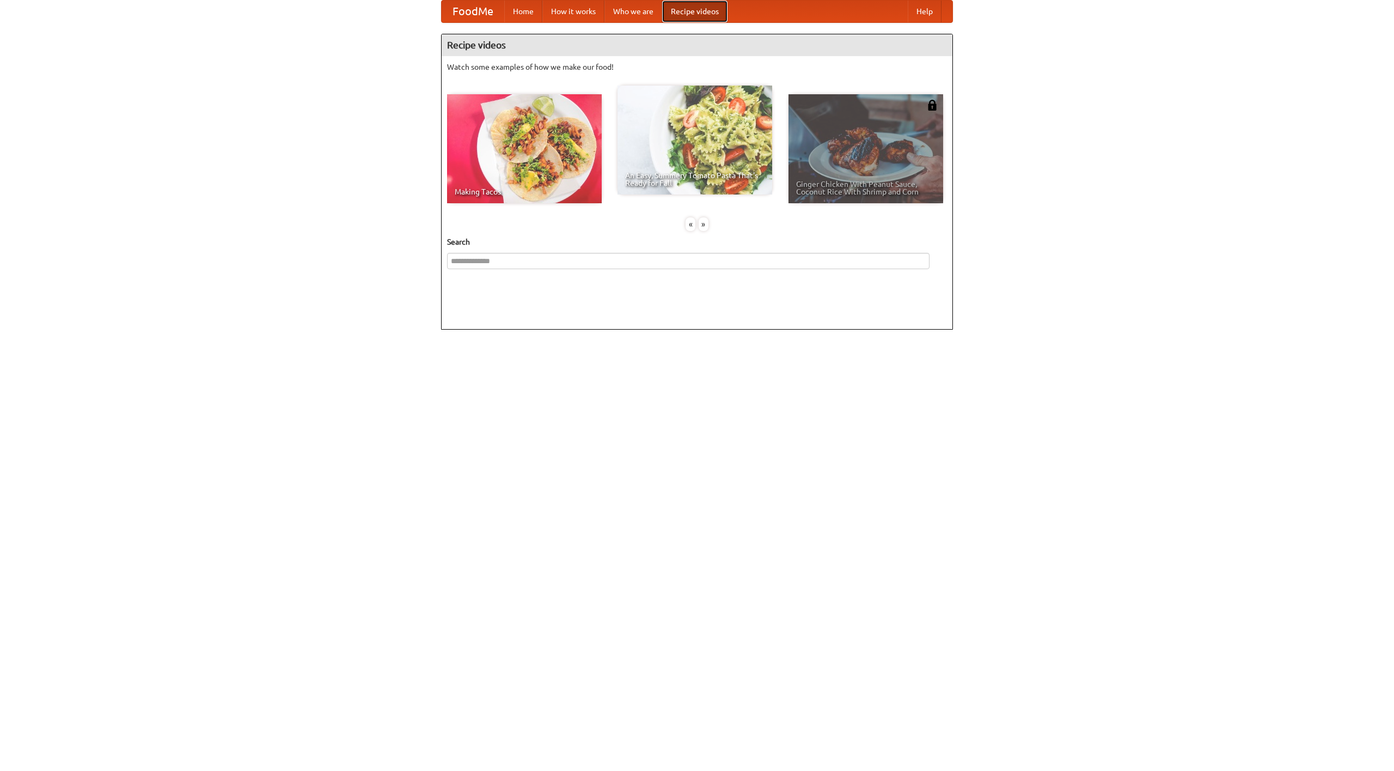 This screenshot has height=771, width=1394. What do you see at coordinates (573, 11) in the screenshot?
I see `a: How it works` at bounding box center [573, 11].